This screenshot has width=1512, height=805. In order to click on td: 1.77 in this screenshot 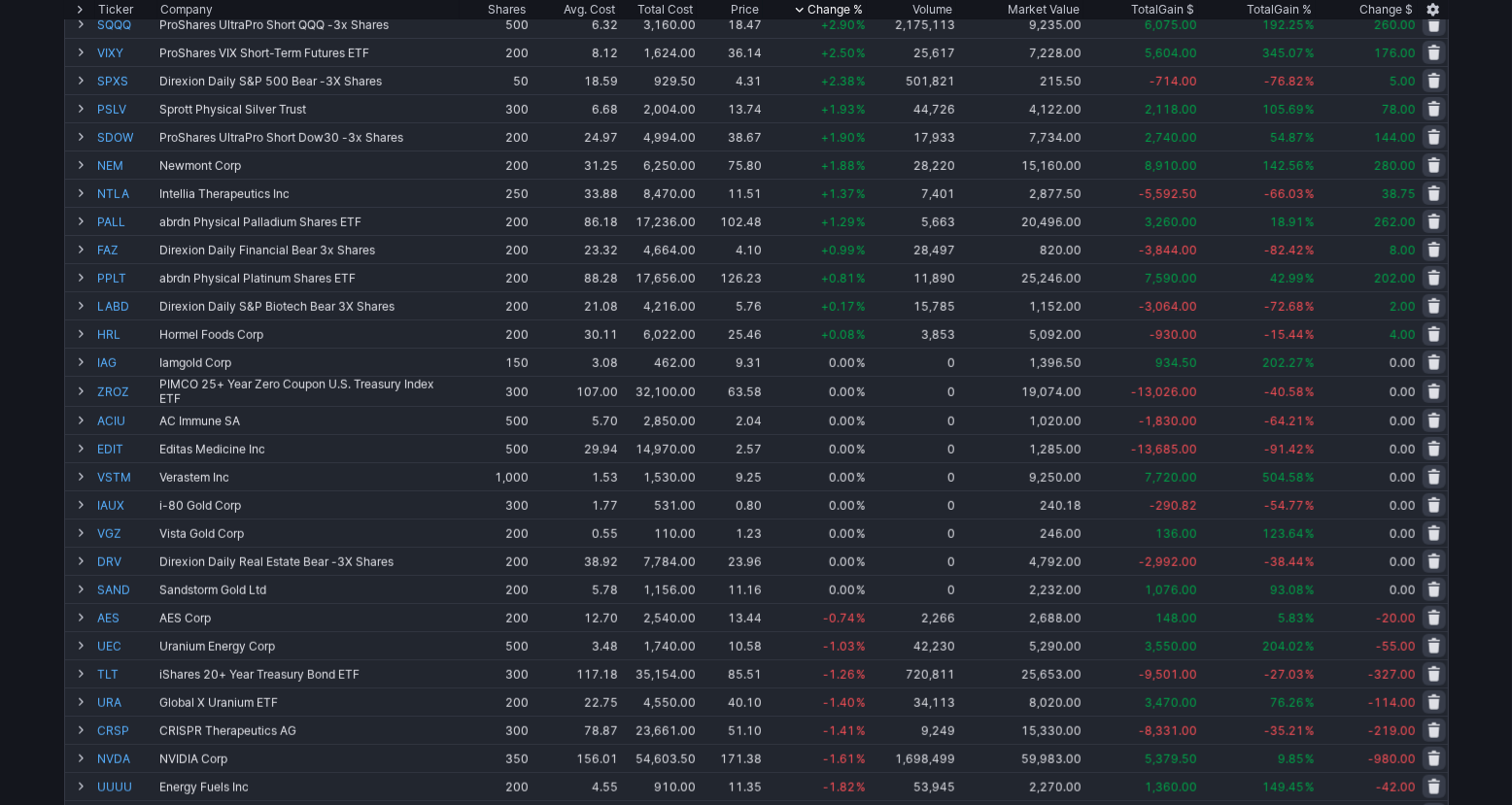, I will do `click(574, 504)`.